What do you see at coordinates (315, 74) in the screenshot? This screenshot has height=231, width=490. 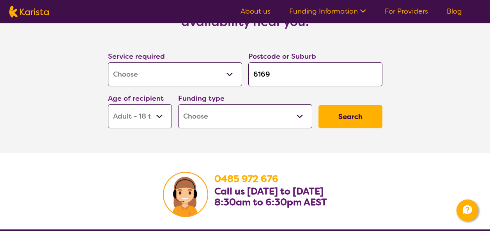 I see `input: Type` at bounding box center [315, 74].